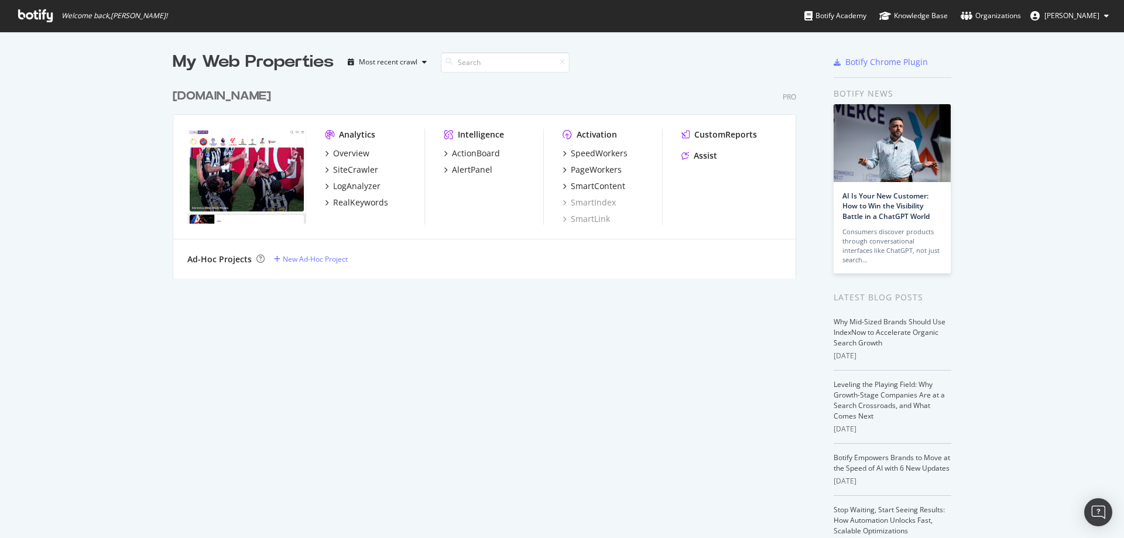  Describe the element at coordinates (892, 94) in the screenshot. I see `div: Botify news` at that location.